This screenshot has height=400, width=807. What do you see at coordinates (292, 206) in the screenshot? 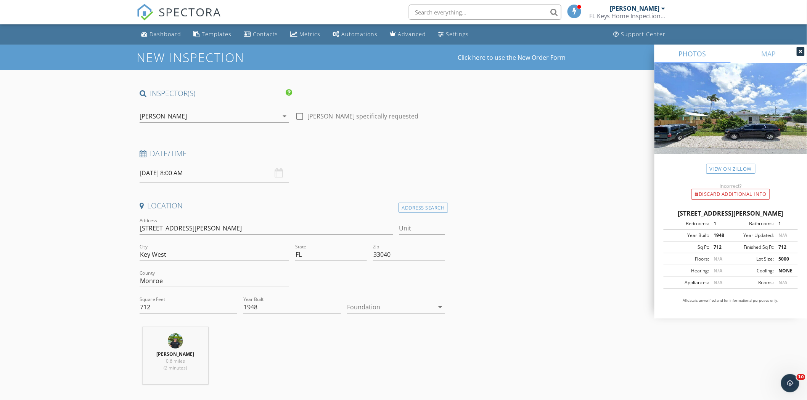
I see `h4: Location` at bounding box center [292, 206].